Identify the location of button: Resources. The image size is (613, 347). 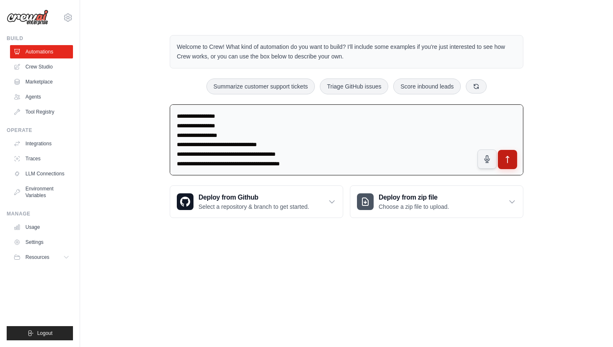
(41, 257).